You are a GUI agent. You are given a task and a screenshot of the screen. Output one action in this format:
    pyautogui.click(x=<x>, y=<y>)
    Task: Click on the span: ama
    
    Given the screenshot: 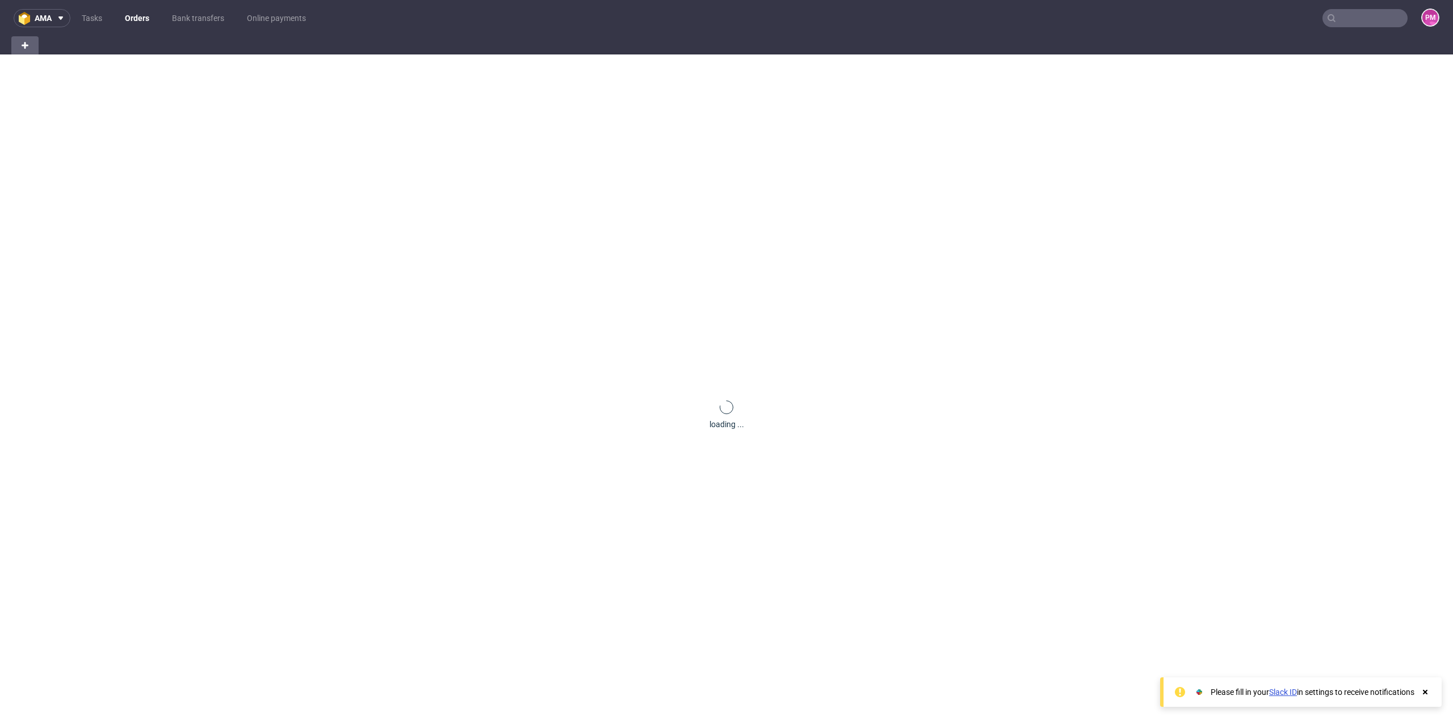 What is the action you would take?
    pyautogui.click(x=43, y=18)
    